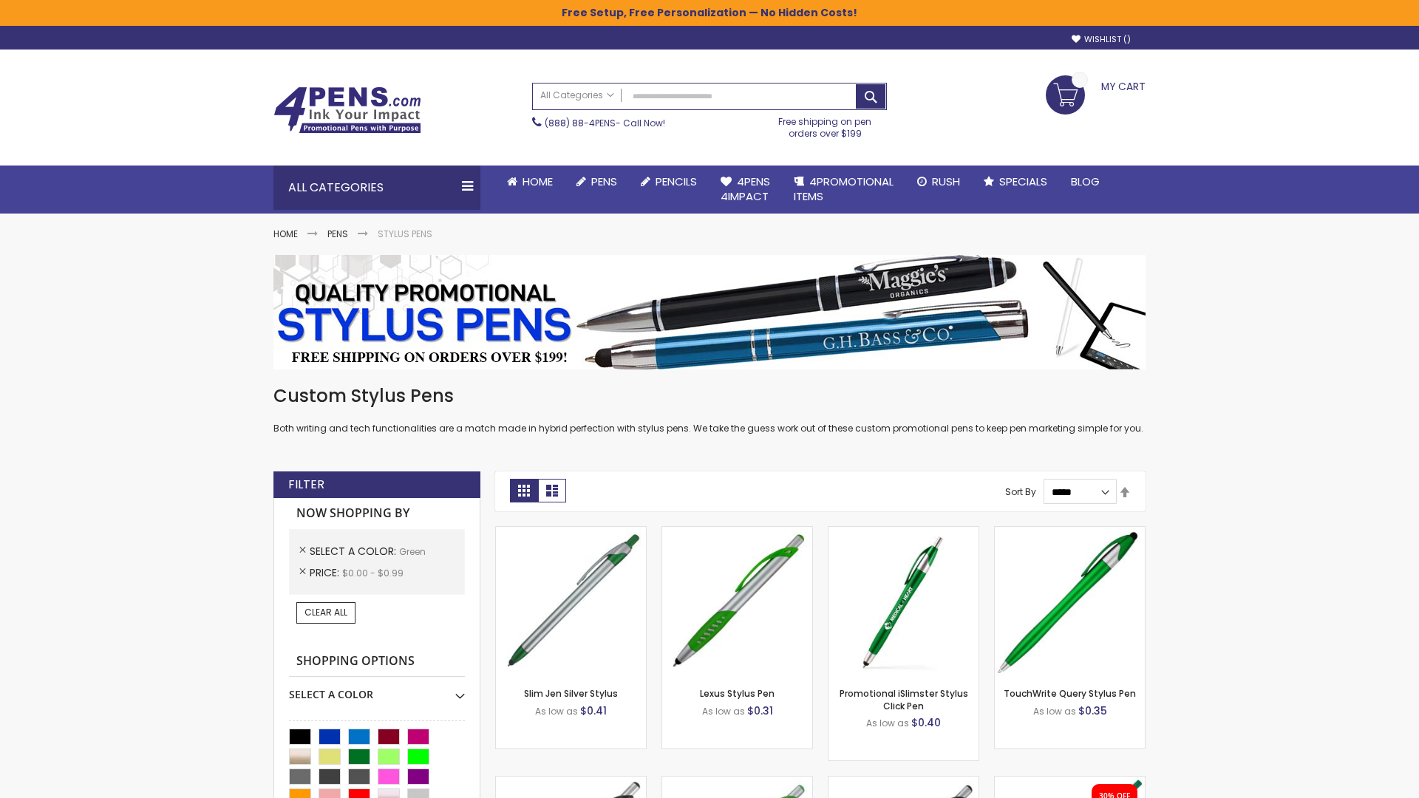 The width and height of the screenshot is (1419, 798). What do you see at coordinates (1101, 39) in the screenshot?
I see `a: Wishlist` at bounding box center [1101, 39].